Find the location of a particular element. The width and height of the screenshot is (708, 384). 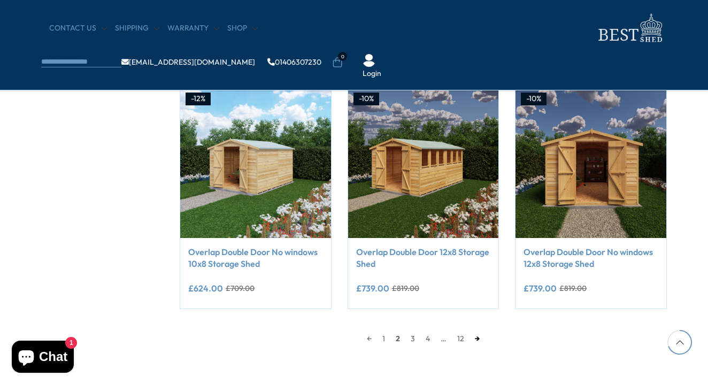

span: 2 is located at coordinates (398, 338).